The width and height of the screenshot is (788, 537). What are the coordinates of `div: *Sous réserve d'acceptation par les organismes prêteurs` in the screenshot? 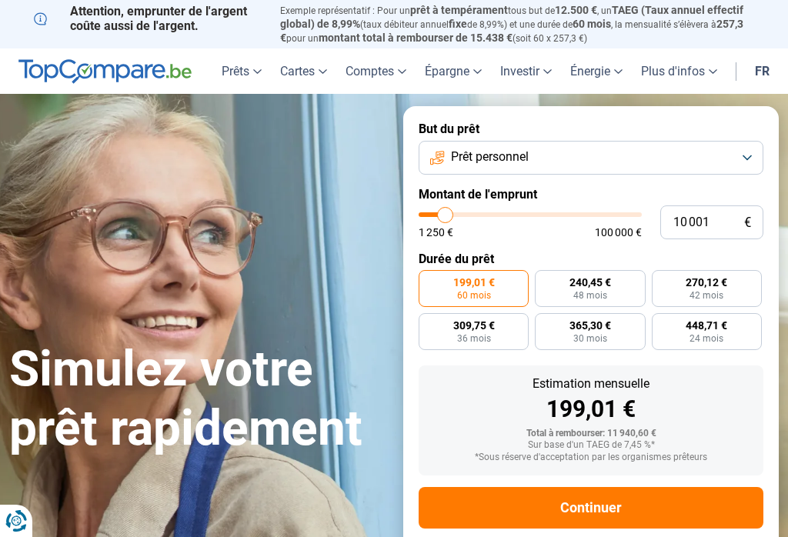 It's located at (591, 458).